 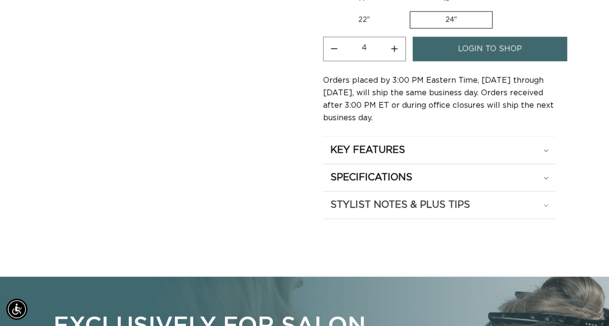 What do you see at coordinates (439, 205) in the screenshot?
I see `summary: STYLIST NOTES & PLUS TIPS` at bounding box center [439, 205].